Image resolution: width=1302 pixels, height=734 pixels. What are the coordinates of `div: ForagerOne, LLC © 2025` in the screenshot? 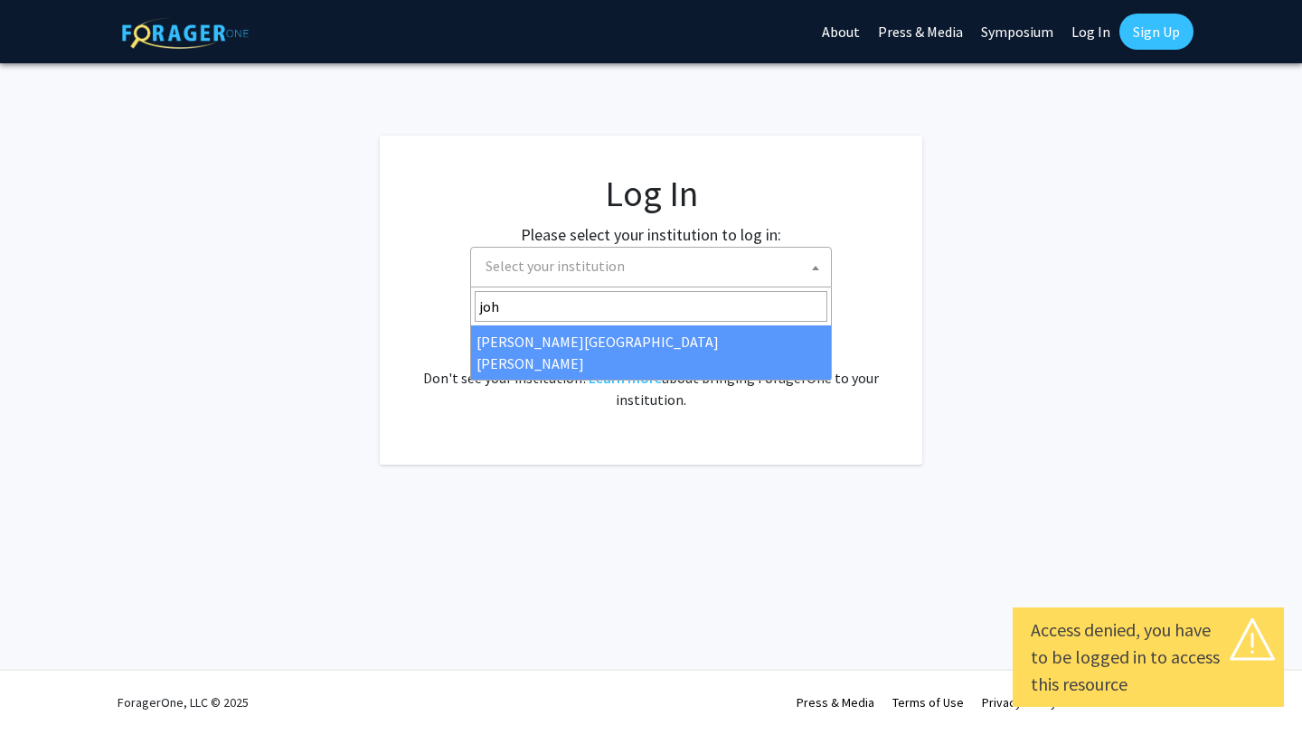 It's located at (183, 702).